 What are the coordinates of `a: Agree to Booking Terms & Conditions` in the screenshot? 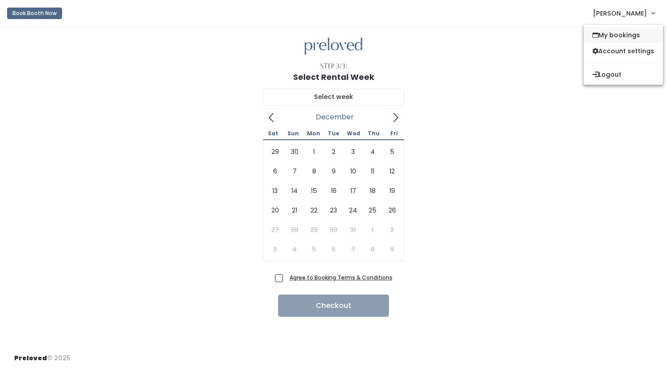 It's located at (341, 277).